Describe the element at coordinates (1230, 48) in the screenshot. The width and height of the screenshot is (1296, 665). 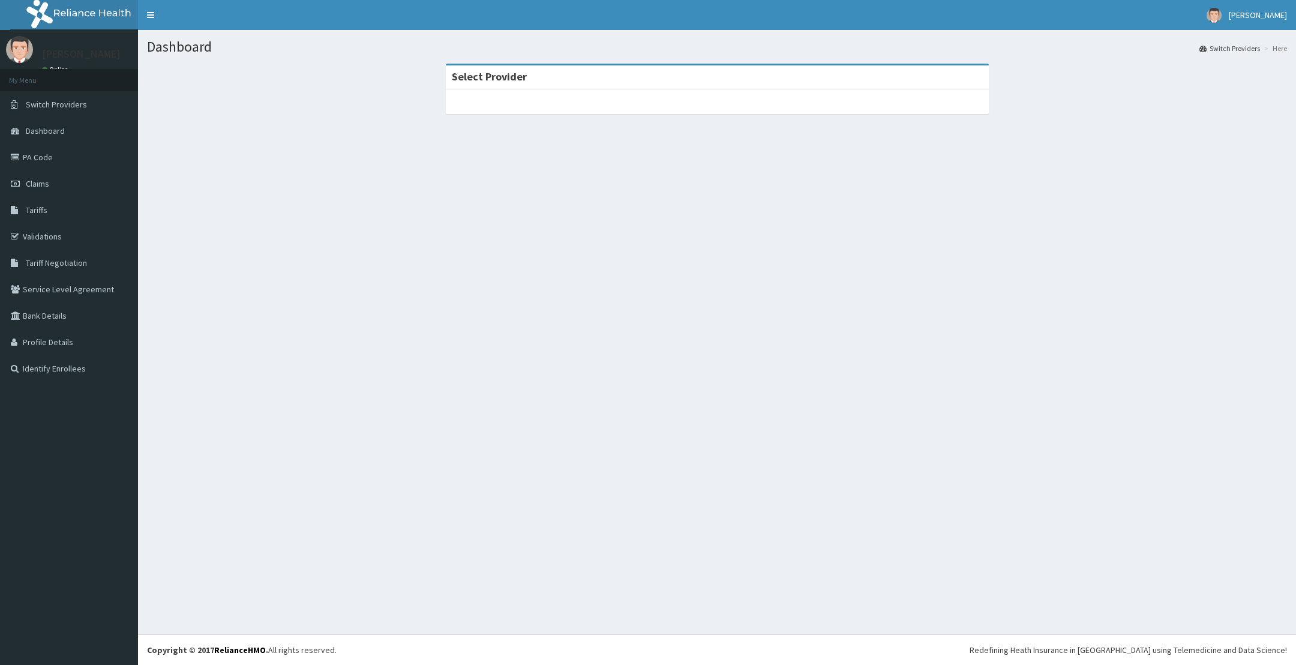
I see `a: Switch Providers` at that location.